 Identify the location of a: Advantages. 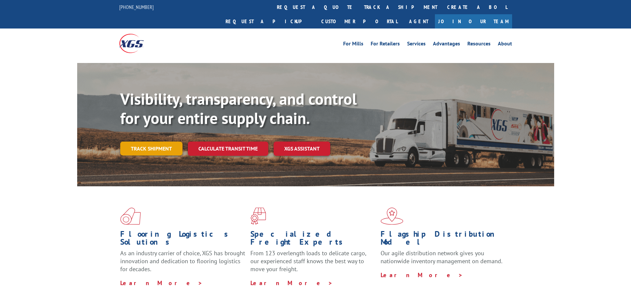
(446, 45).